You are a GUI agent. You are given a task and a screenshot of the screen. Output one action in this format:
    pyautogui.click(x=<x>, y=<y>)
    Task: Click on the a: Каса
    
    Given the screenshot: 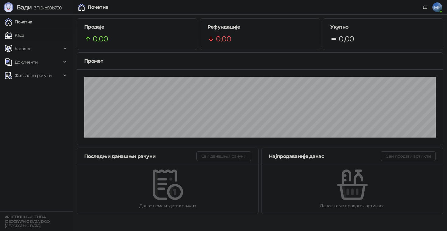 What is the action you would take?
    pyautogui.click(x=14, y=35)
    